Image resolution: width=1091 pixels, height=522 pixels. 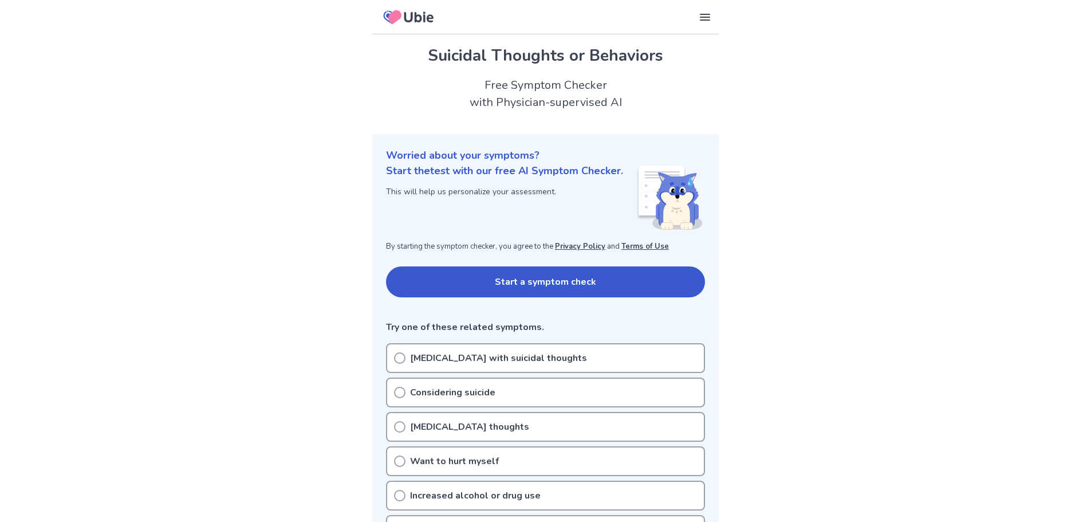 What do you see at coordinates (545, 155) in the screenshot?
I see `p: Worried about your symptoms?` at bounding box center [545, 155].